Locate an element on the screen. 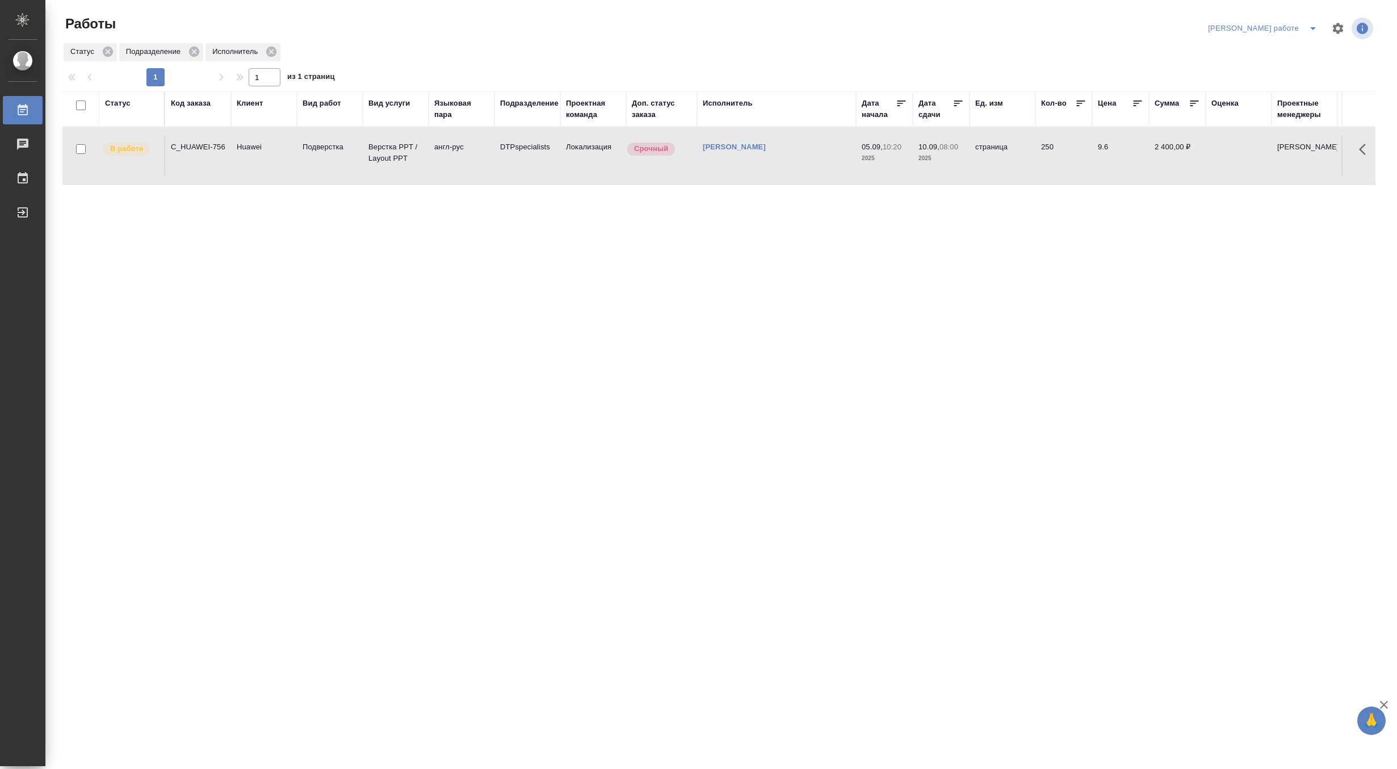 Image resolution: width=1397 pixels, height=769 pixels. span: Посмотреть информацию is located at coordinates (1363, 28).